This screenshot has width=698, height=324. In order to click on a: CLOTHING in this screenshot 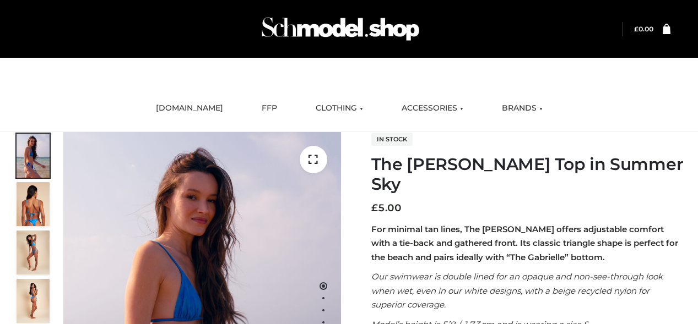, I will do `click(339, 109)`.